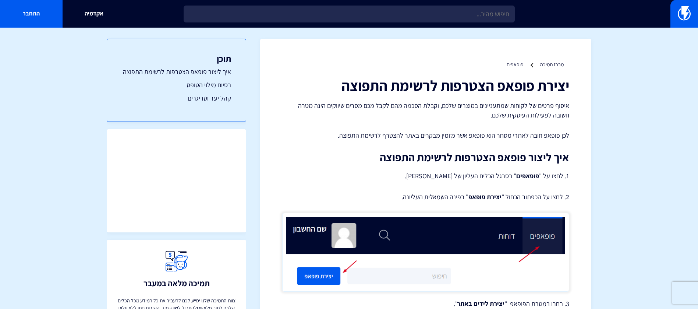  Describe the element at coordinates (176, 85) in the screenshot. I see `a: בסיום מילוי הטופס` at that location.